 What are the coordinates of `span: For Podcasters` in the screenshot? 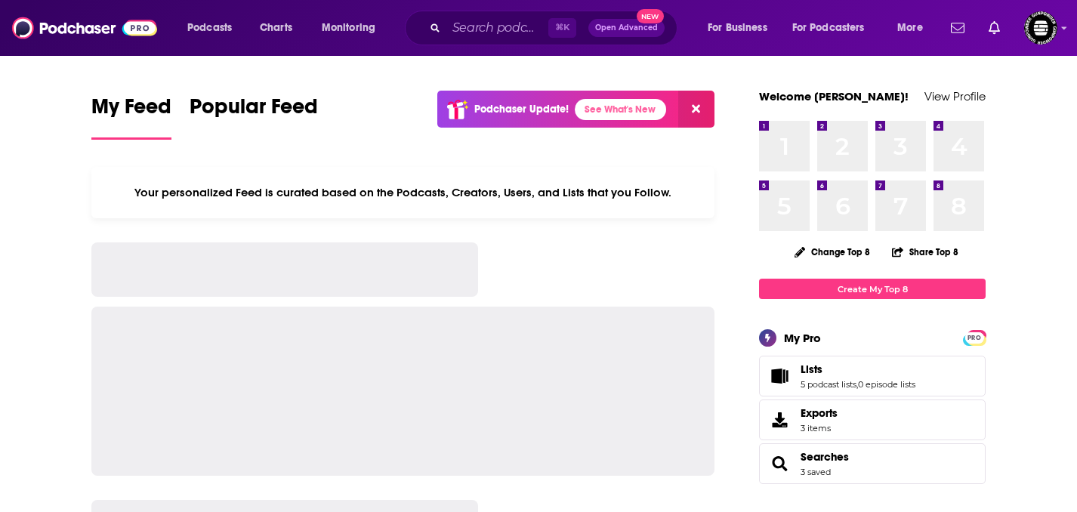 It's located at (829, 28).